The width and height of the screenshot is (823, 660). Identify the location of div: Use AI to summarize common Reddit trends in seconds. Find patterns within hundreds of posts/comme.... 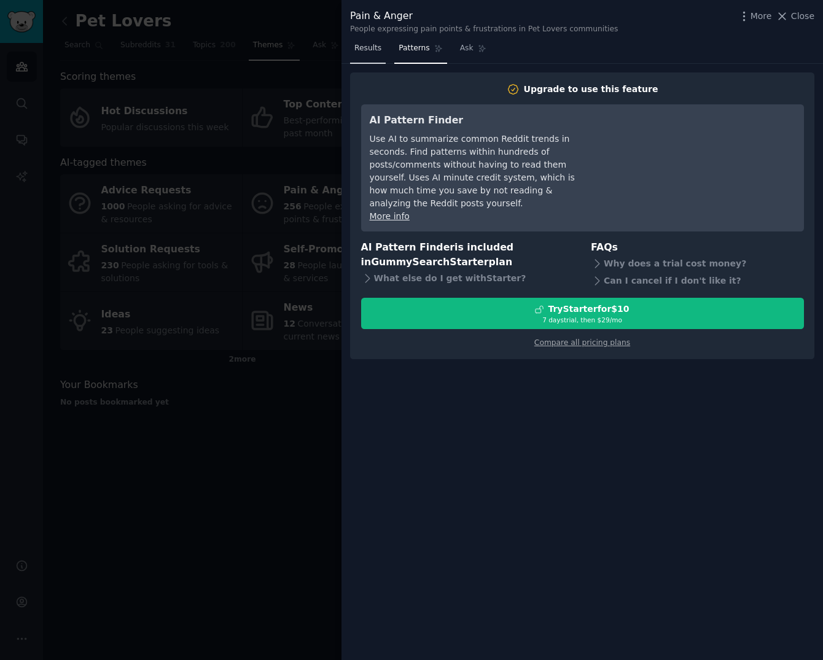
(481, 171).